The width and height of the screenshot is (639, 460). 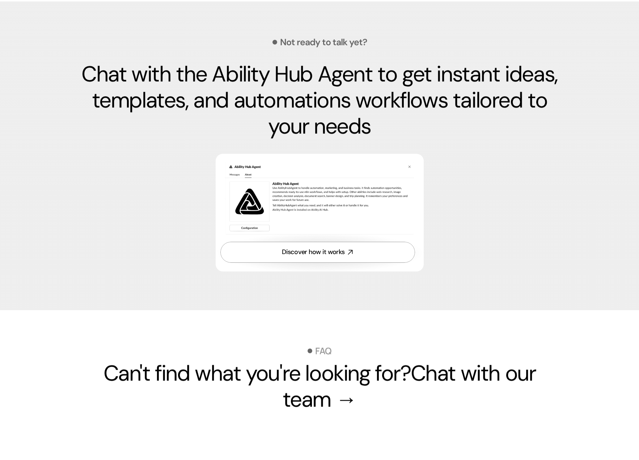 What do you see at coordinates (324, 42) in the screenshot?
I see `p: Not ready to talk yet?` at bounding box center [324, 42].